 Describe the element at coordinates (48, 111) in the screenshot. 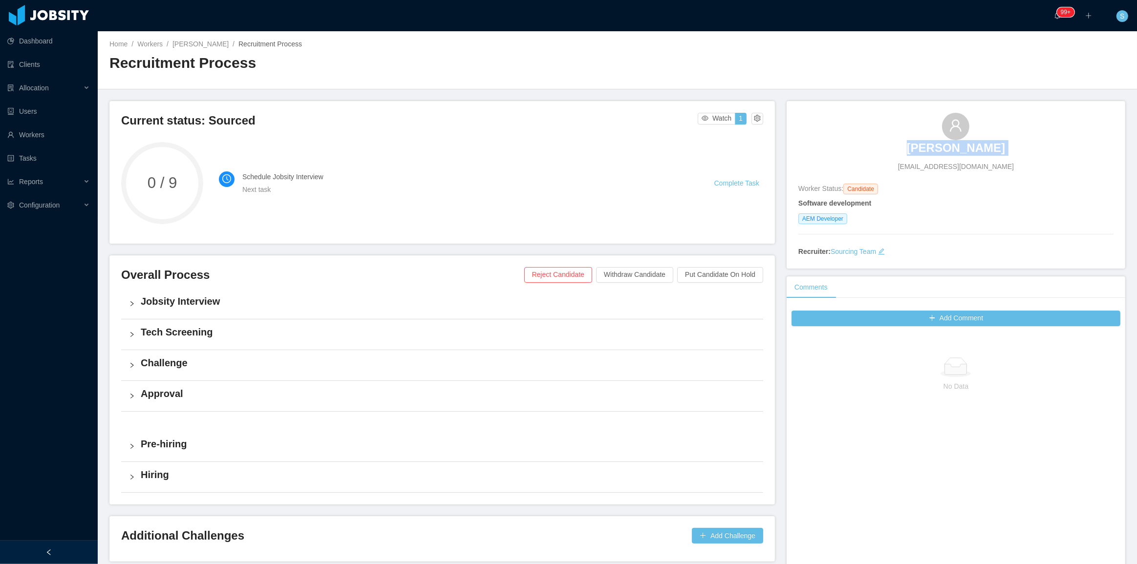

I see `a: icon: robotUsers` at that location.